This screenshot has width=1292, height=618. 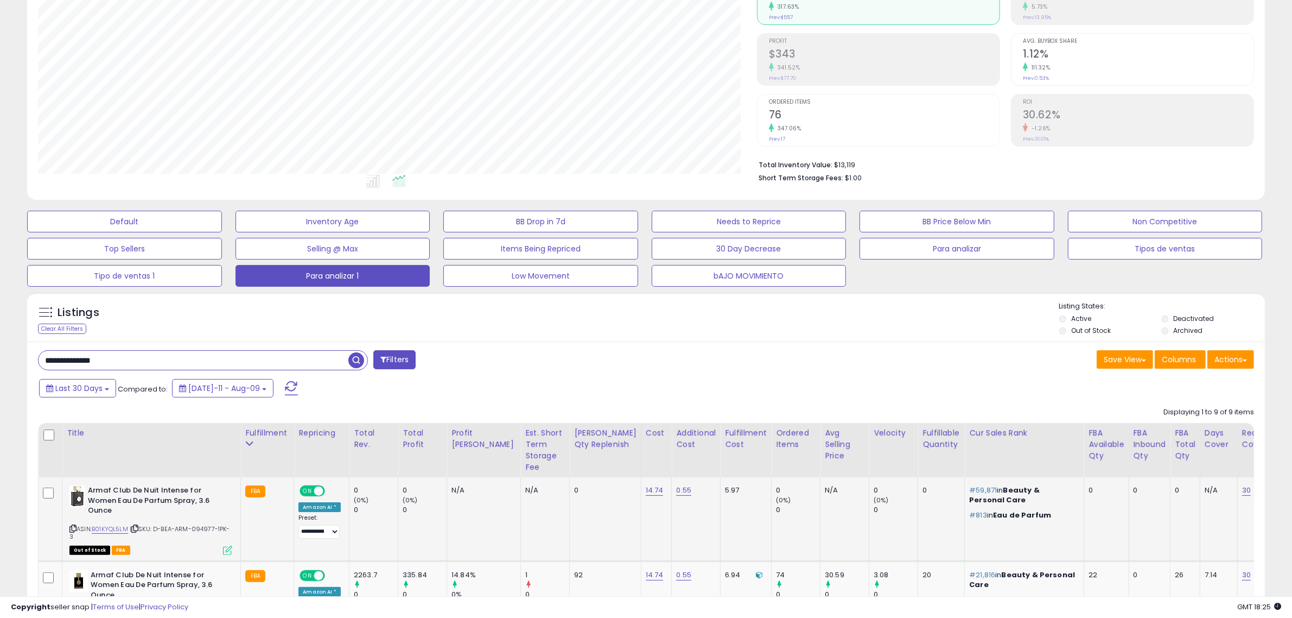 I want to click on button: Tipo de ventas 1, so click(x=124, y=276).